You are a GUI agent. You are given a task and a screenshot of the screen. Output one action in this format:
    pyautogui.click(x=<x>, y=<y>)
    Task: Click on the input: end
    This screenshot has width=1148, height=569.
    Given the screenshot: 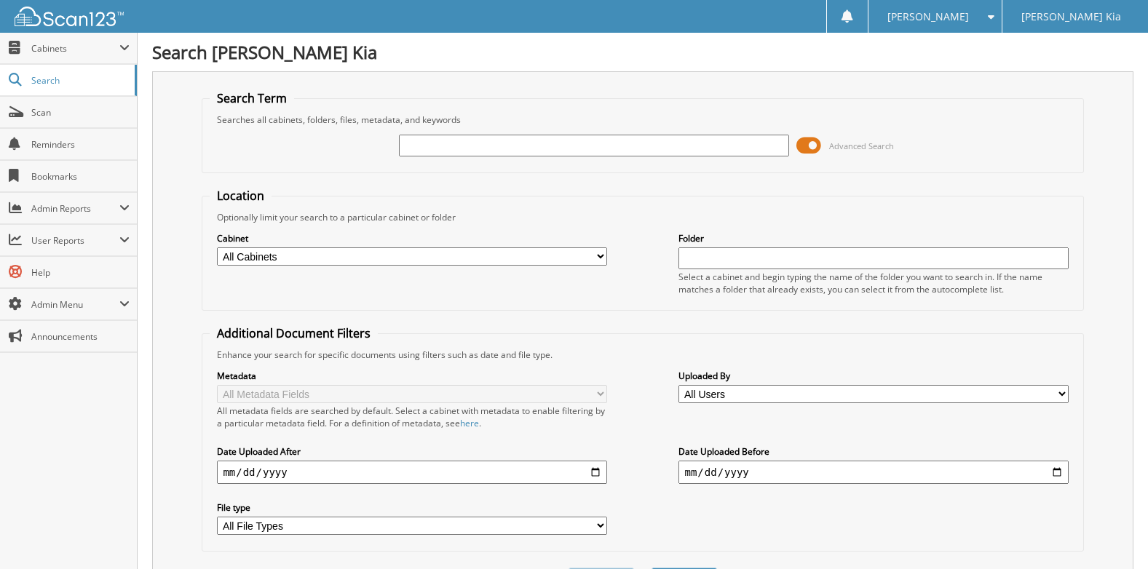 What is the action you would take?
    pyautogui.click(x=873, y=472)
    